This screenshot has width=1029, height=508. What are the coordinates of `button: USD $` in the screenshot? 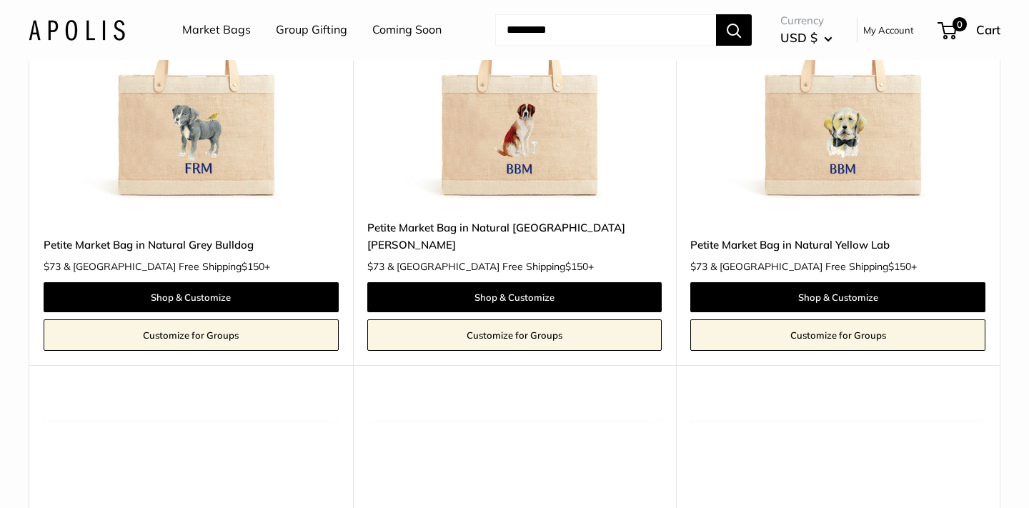 It's located at (806, 38).